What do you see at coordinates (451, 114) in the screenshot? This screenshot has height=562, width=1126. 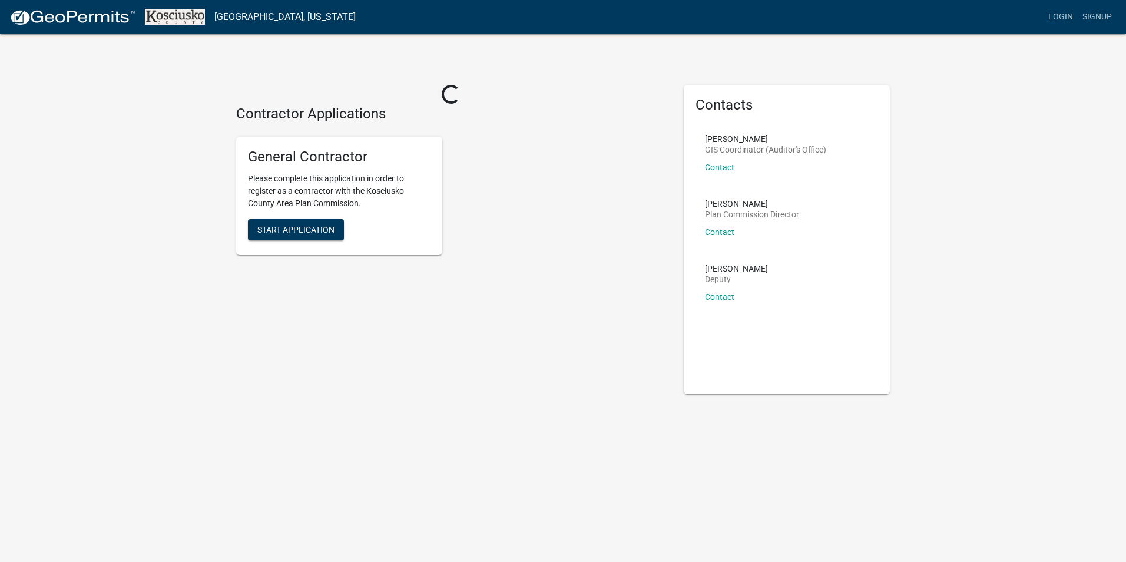 I see `h4: Contractor Applications` at bounding box center [451, 114].